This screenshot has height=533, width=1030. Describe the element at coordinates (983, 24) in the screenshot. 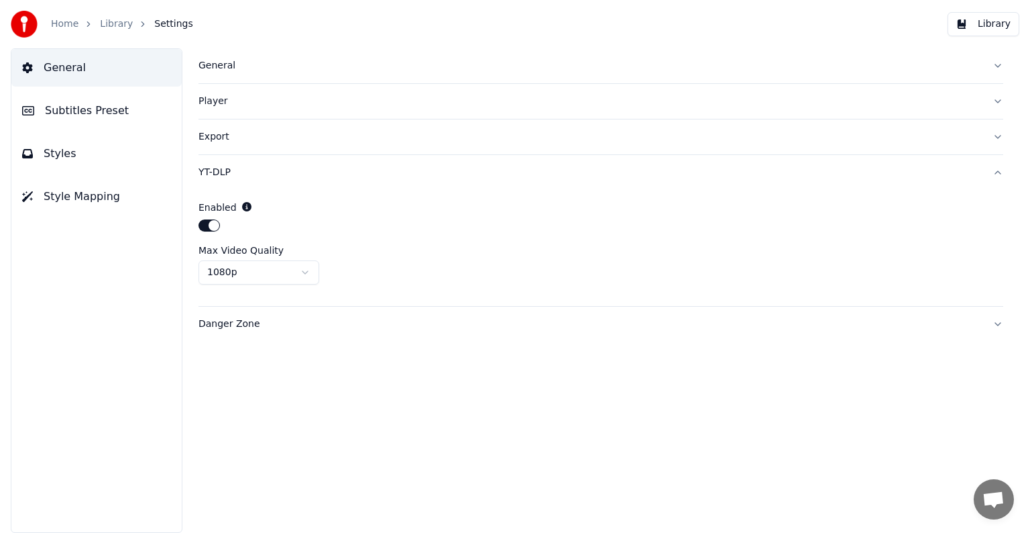

I see `button: Library` at that location.